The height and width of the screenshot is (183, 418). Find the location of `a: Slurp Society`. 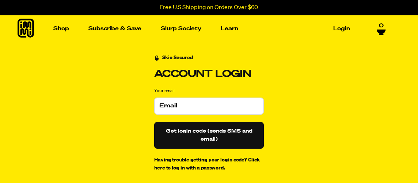

a: Slurp Society is located at coordinates (181, 29).